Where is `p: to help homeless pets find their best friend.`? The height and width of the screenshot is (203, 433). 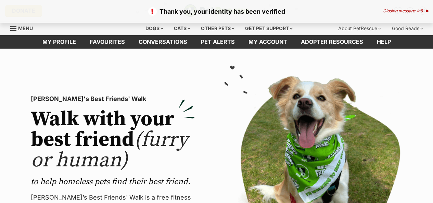
p: to help homeless pets find their best friend. is located at coordinates (113, 182).